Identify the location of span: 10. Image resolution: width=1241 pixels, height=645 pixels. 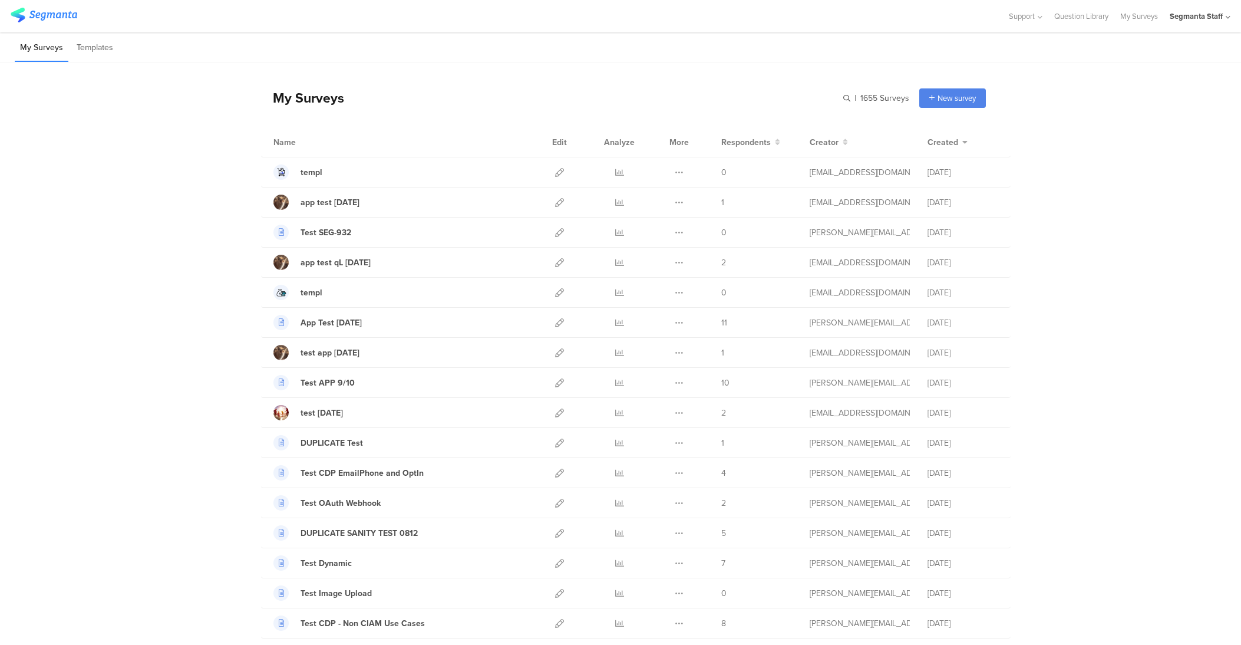
(725, 382).